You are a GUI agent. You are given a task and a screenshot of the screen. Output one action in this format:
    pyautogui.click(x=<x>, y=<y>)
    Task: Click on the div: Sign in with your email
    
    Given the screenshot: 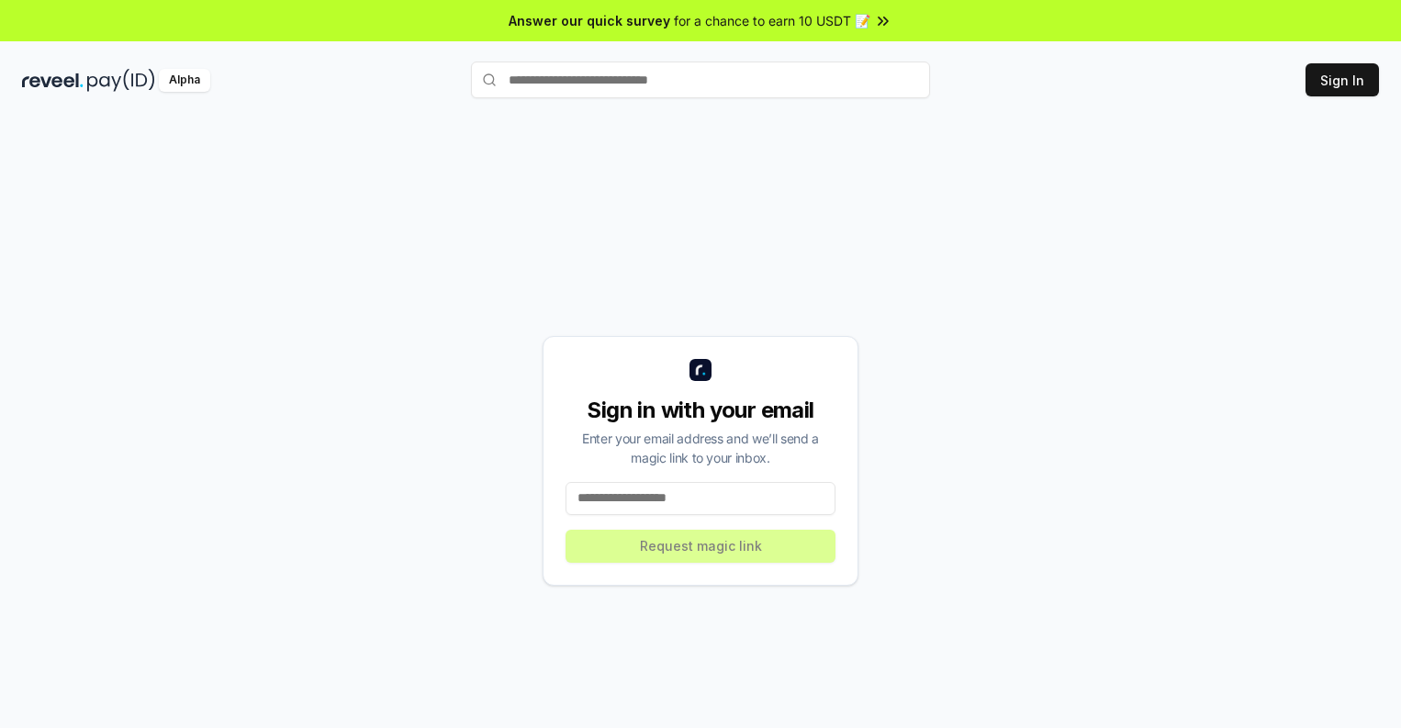 What is the action you would take?
    pyautogui.click(x=701, y=410)
    